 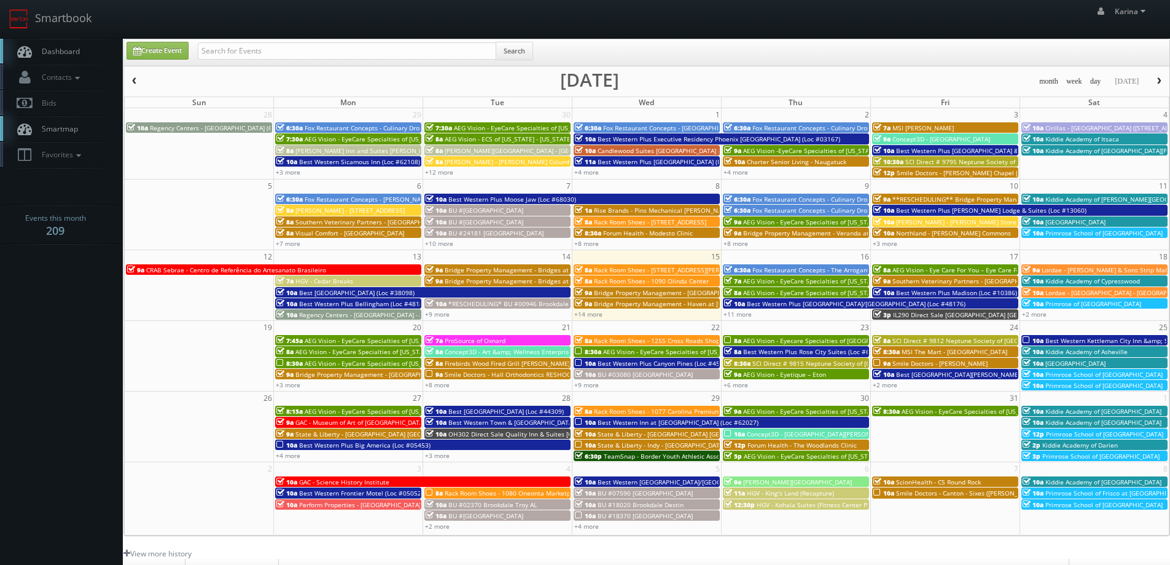 What do you see at coordinates (589, 314) in the screenshot?
I see `a: +14 more` at bounding box center [589, 314].